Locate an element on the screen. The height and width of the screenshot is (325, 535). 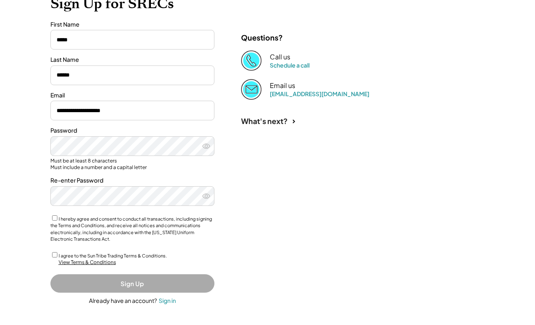
label: I hereby agree and consent to conduct all transactions, including signing the Terms and Condition... is located at coordinates (131, 229).